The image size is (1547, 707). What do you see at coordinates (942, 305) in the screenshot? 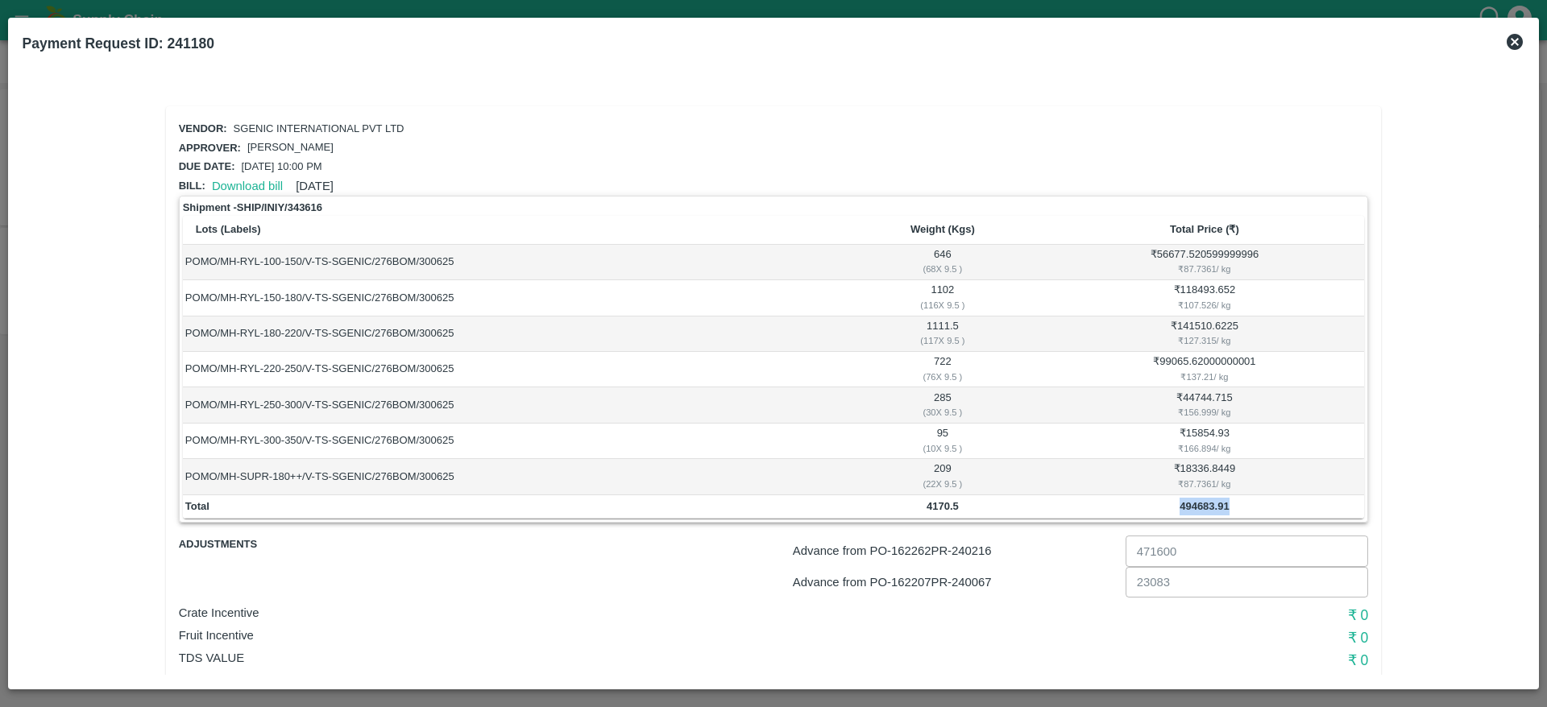
I see `div: ( 116 X 9.5 )` at bounding box center [942, 305].